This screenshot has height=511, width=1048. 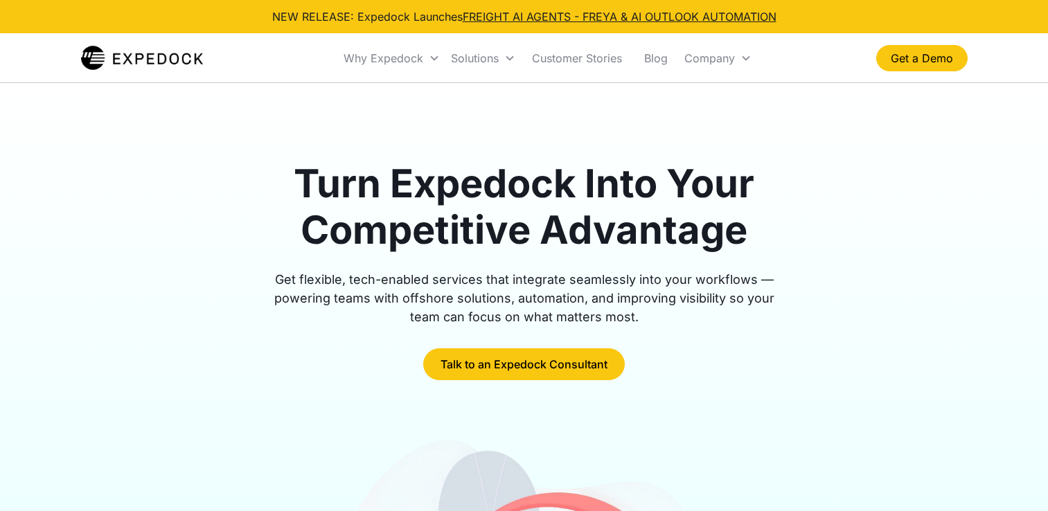 What do you see at coordinates (142, 58) in the screenshot?
I see `a: home` at bounding box center [142, 58].